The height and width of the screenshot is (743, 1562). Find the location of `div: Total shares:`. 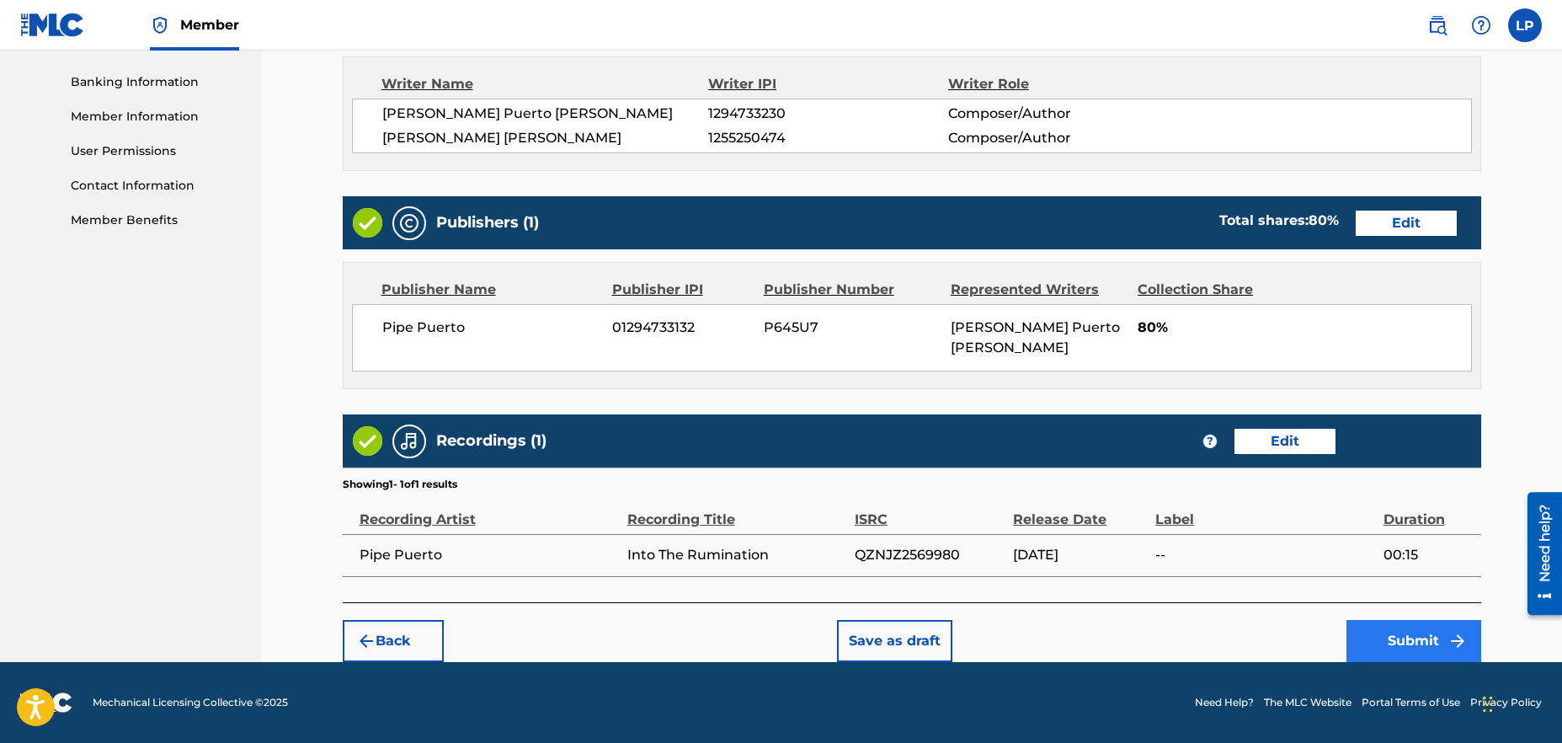

div: Total shares: is located at coordinates (1279, 221).